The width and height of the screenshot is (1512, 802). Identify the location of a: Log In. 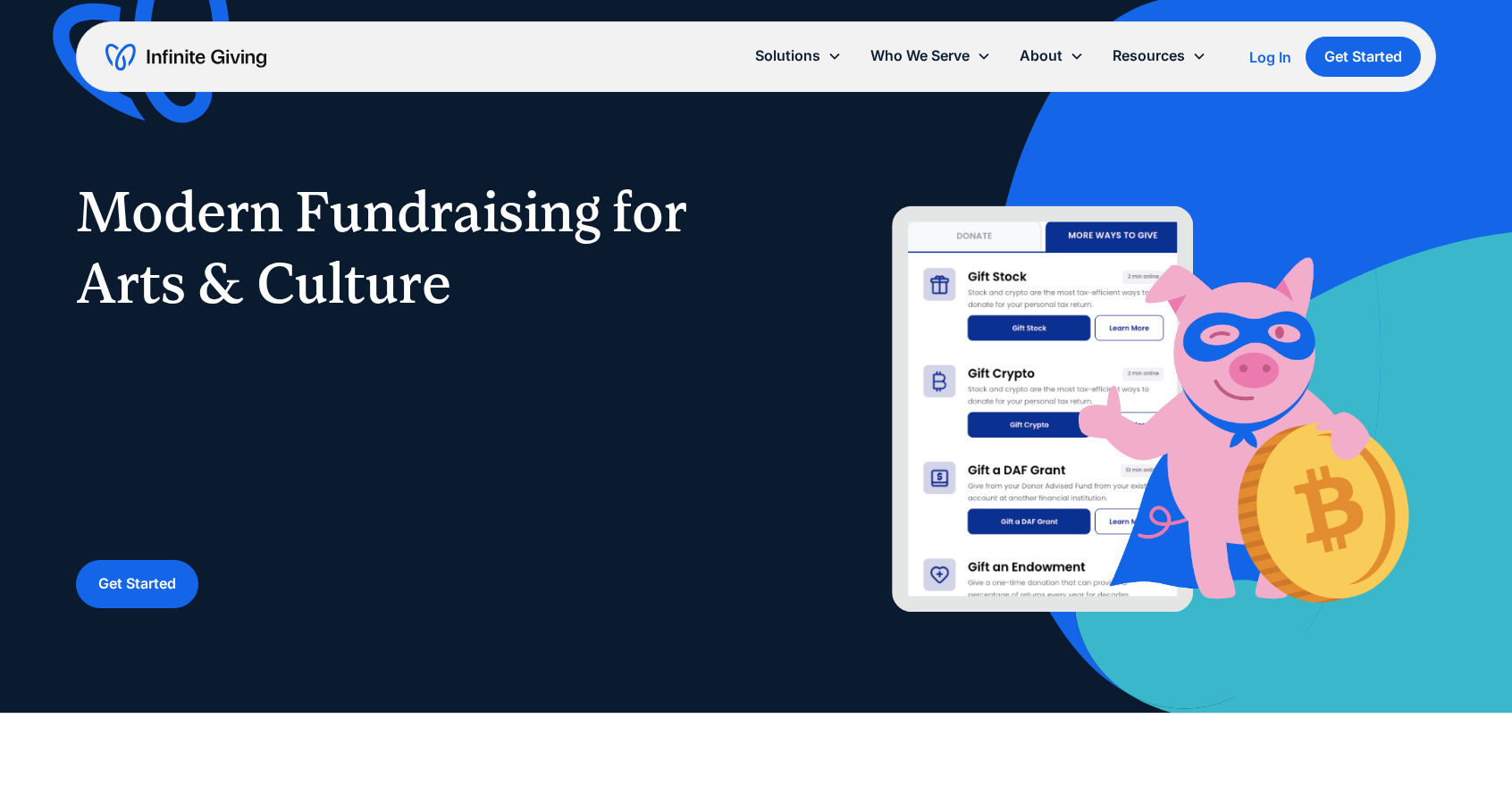
(1270, 57).